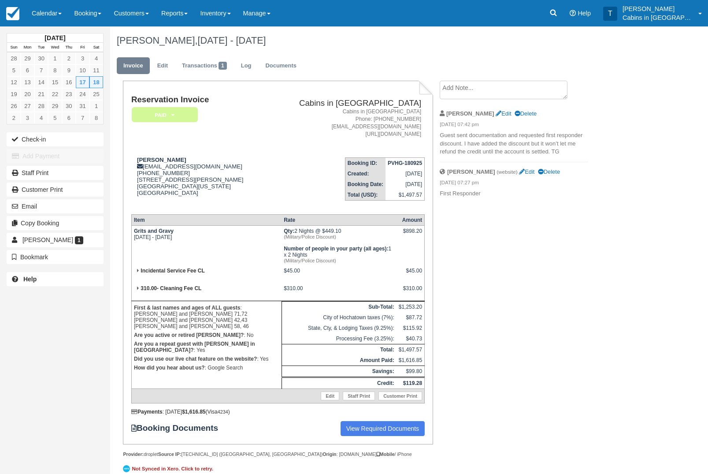 The image size is (708, 474). I want to click on strong: Mobile, so click(386, 454).